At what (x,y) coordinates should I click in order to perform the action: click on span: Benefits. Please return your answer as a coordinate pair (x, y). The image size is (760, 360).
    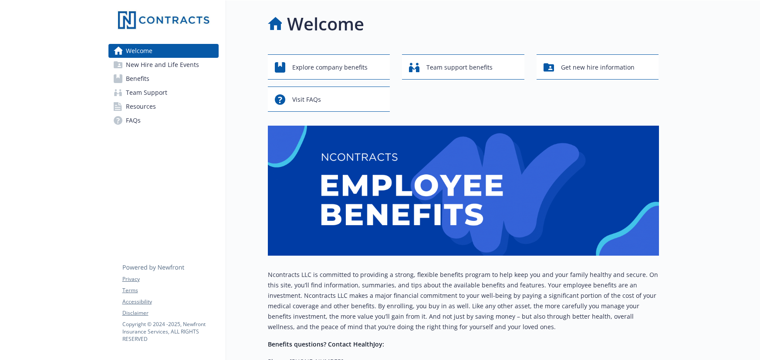
    Looking at the image, I should click on (138, 79).